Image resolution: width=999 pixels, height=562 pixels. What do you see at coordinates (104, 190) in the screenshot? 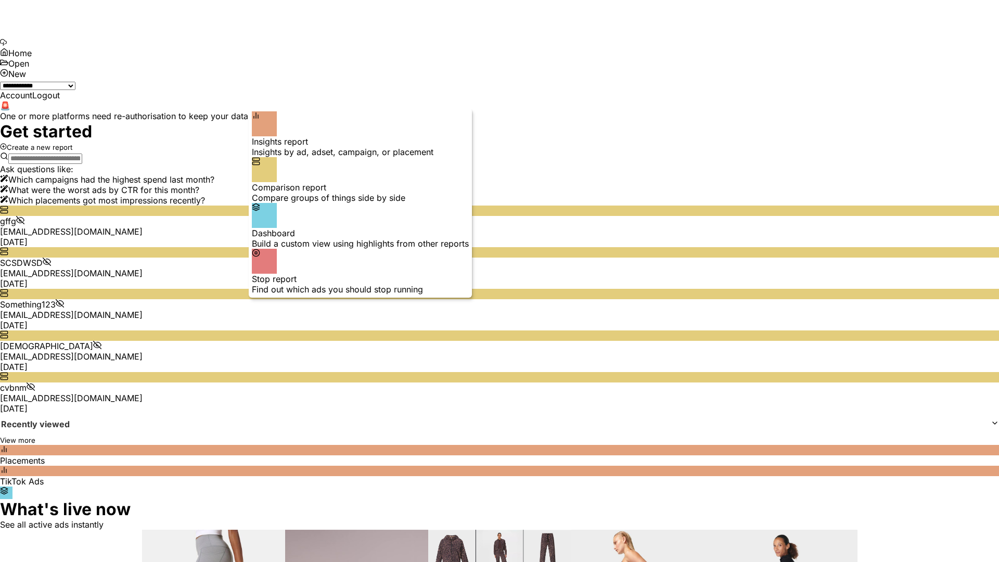
I see `span: What were the worst ads by CTR for this month?` at bounding box center [104, 190].